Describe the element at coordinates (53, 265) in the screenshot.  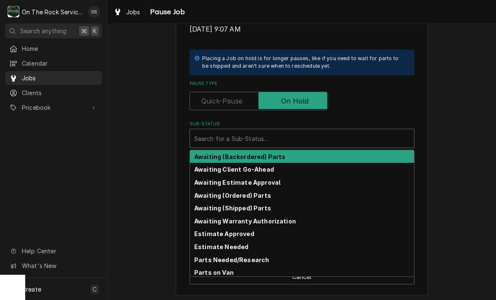
I see `a: Go to What's New` at that location.